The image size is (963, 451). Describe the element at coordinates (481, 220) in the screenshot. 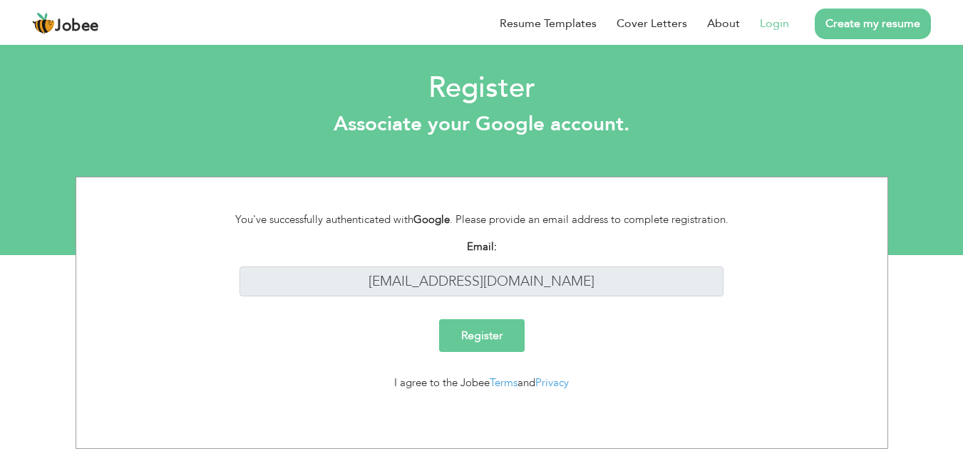

I see `div: You've successfully authenticated with . Please provide an email address to complete registration.` at that location.